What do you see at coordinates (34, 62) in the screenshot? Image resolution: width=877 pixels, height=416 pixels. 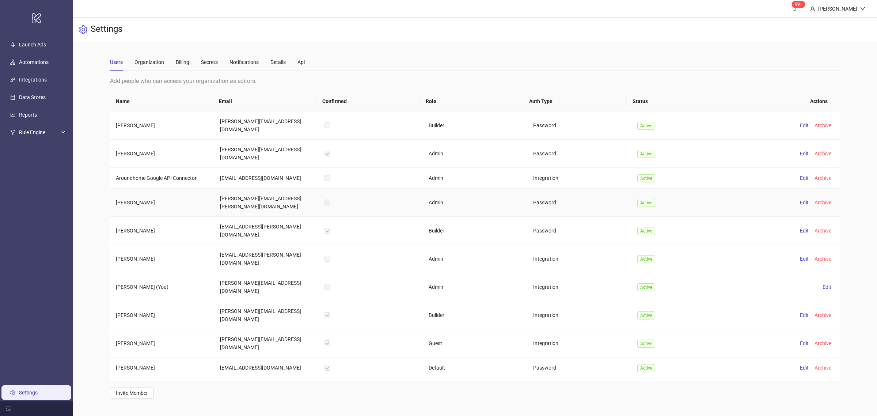 I see `a: Automations` at bounding box center [34, 62].